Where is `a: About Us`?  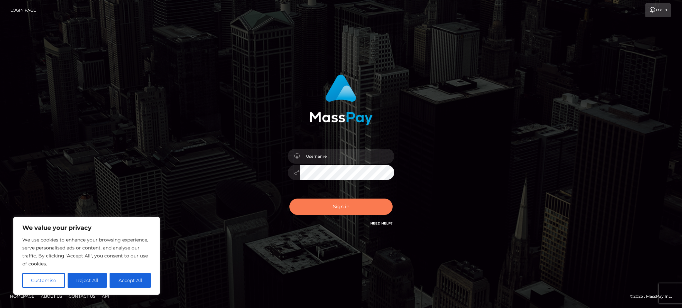 a: About Us is located at coordinates (51, 296).